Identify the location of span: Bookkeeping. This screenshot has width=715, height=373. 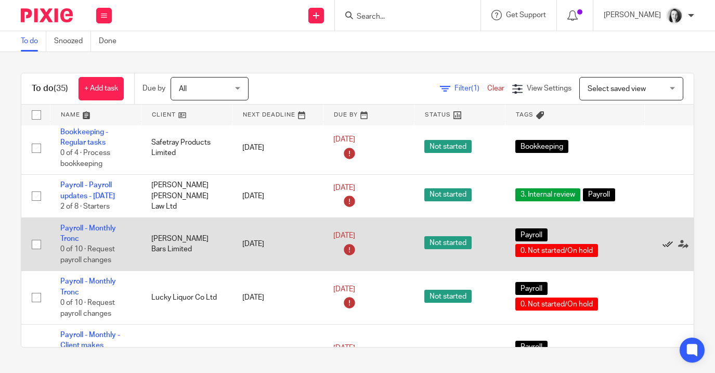
(542, 146).